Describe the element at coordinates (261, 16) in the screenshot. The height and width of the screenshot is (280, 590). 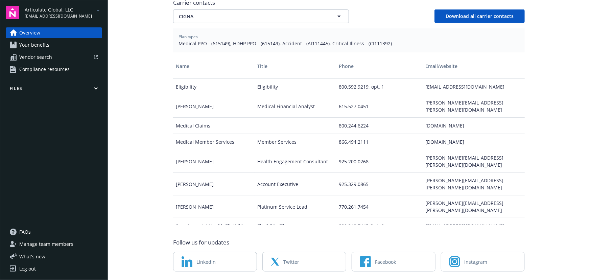
I see `button: CIGNA` at that location.